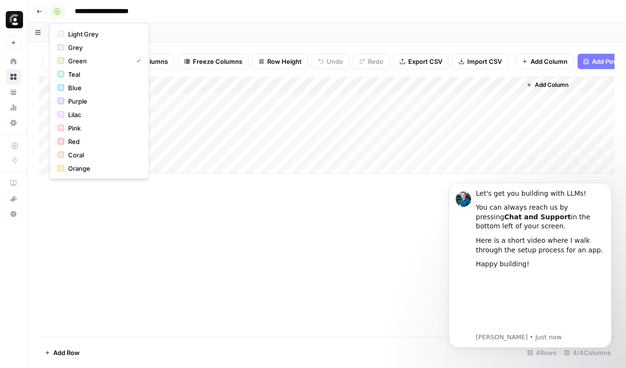 The width and height of the screenshot is (626, 368). Describe the element at coordinates (421, 61) in the screenshot. I see `button: Export CSV` at that location.